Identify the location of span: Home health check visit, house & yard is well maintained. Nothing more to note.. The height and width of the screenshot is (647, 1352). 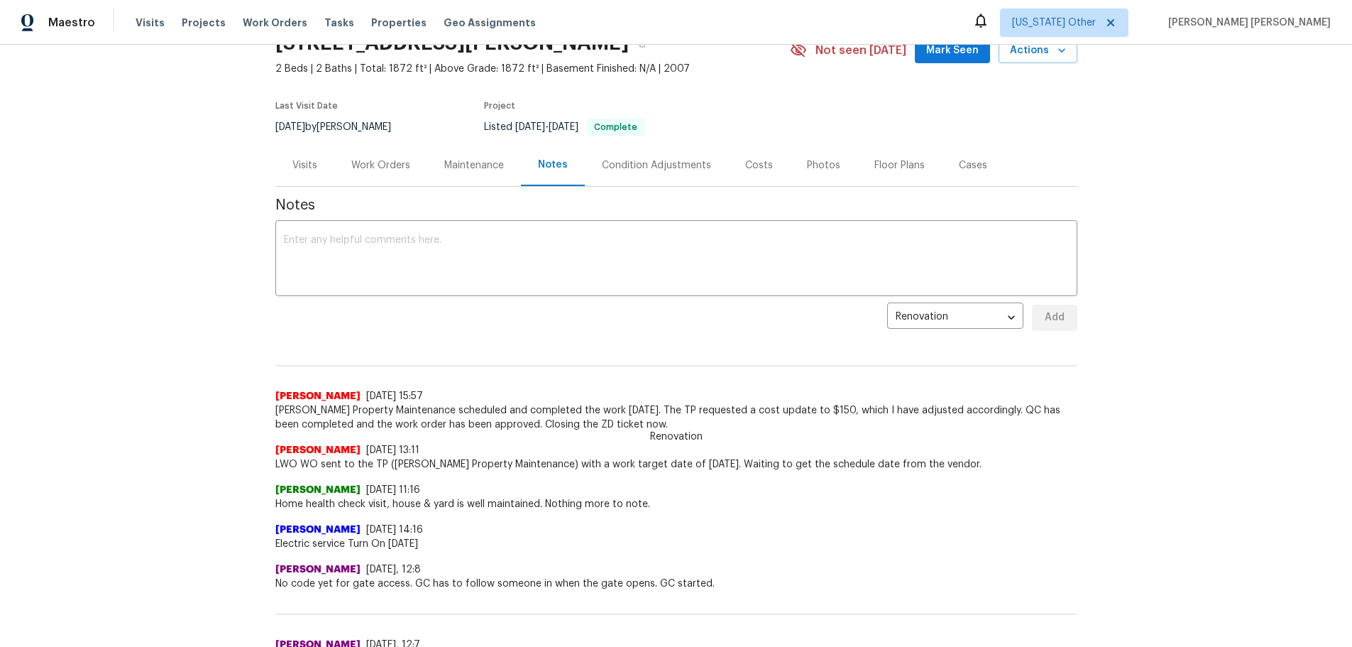
(676, 504).